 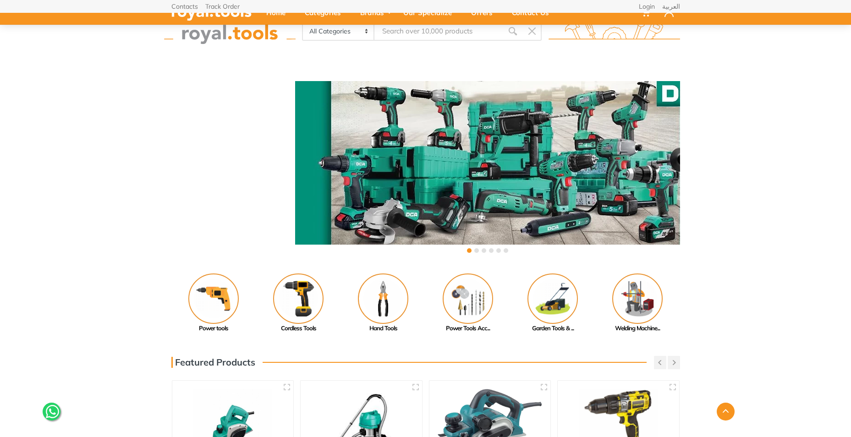 I want to click on a: Cordless Tools, so click(x=298, y=303).